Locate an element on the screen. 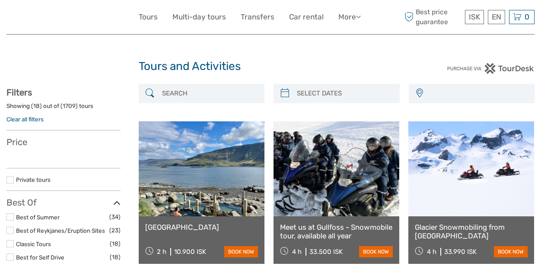  label: 18 is located at coordinates (36, 106).